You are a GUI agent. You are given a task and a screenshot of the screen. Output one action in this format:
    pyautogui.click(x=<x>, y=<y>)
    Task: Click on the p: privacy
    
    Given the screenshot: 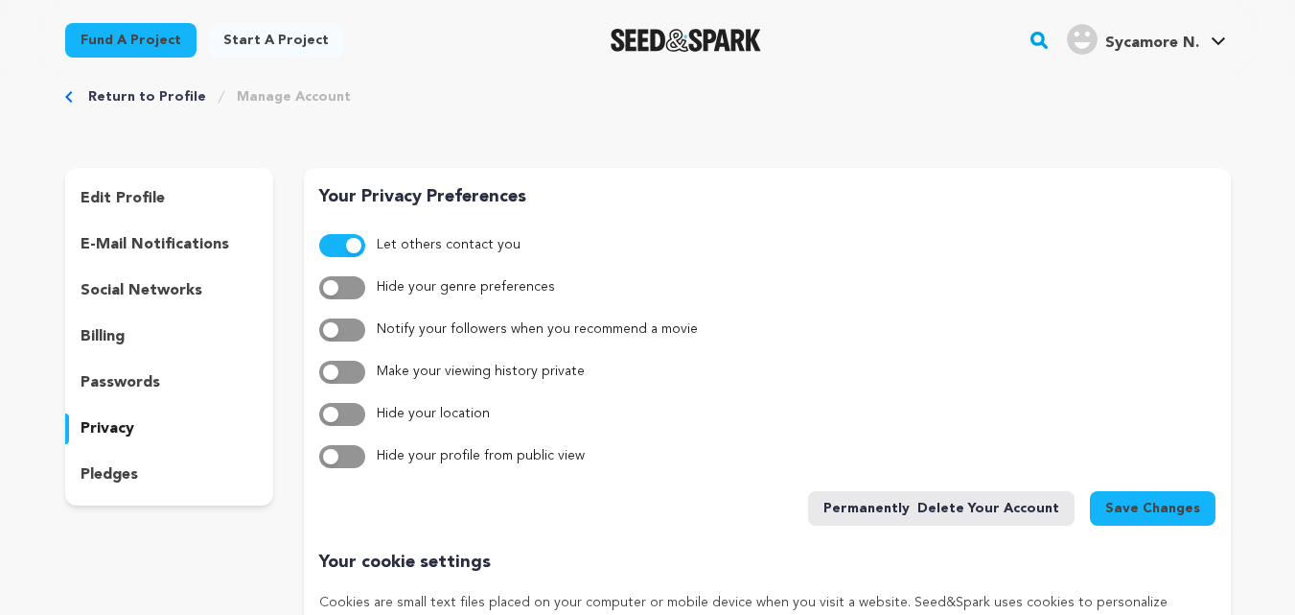 What is the action you would take?
    pyautogui.click(x=107, y=429)
    